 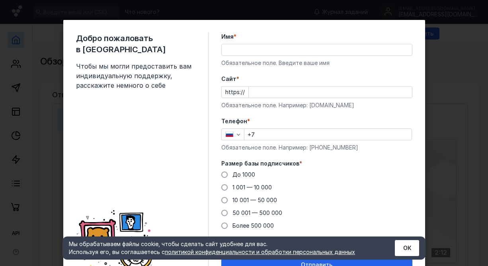 What do you see at coordinates (257, 212) in the screenshot?
I see `span: 50 001 — 500 000` at bounding box center [257, 212].